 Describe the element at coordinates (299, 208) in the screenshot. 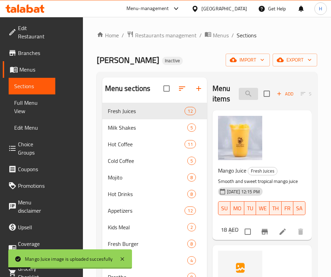

I see `span: SA` at that location.